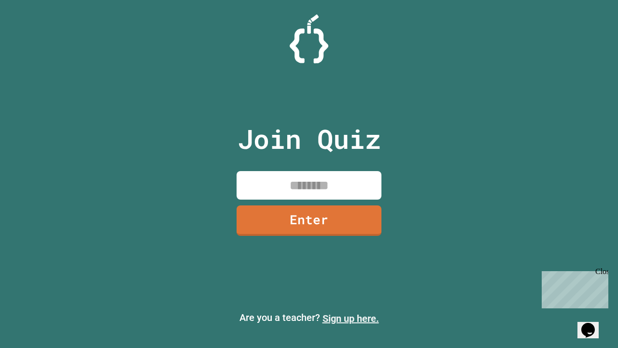 The width and height of the screenshot is (618, 348). Describe the element at coordinates (35, 32) in the screenshot. I see `div: Chat with us now!Close` at that location.